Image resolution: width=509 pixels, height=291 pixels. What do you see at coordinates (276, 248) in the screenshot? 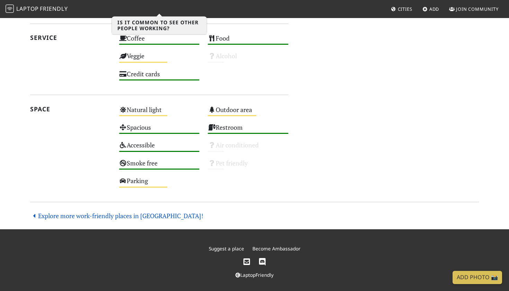
I see `a: Become Ambassador` at bounding box center [276, 248].